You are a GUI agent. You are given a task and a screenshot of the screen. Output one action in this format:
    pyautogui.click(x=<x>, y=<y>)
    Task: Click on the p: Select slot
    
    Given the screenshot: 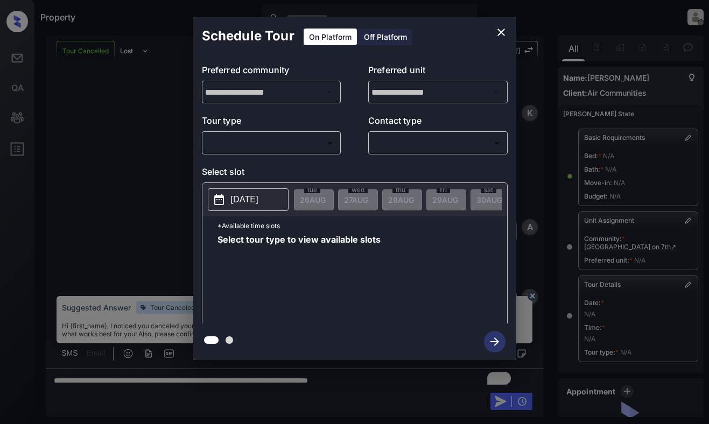 What is the action you would take?
    pyautogui.click(x=355, y=174)
    